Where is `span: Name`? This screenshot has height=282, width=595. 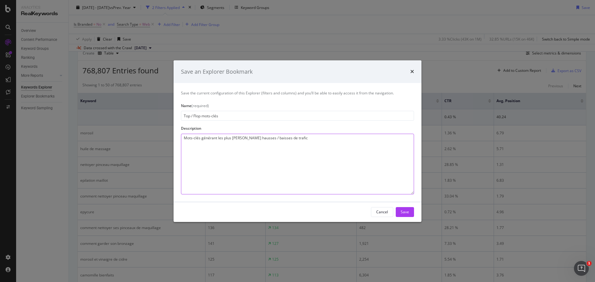
span: Name is located at coordinates (186, 106).